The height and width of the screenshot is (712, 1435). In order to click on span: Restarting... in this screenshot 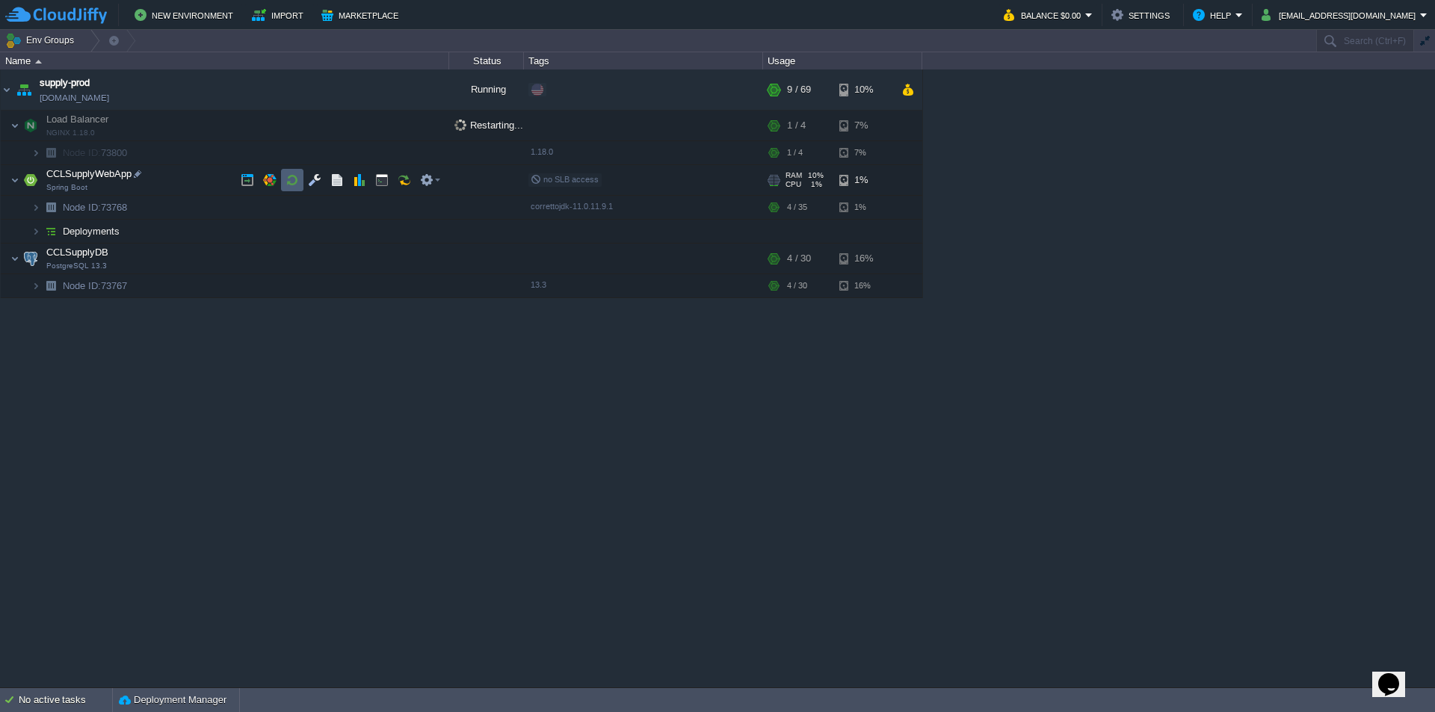, I will do `click(489, 125)`.